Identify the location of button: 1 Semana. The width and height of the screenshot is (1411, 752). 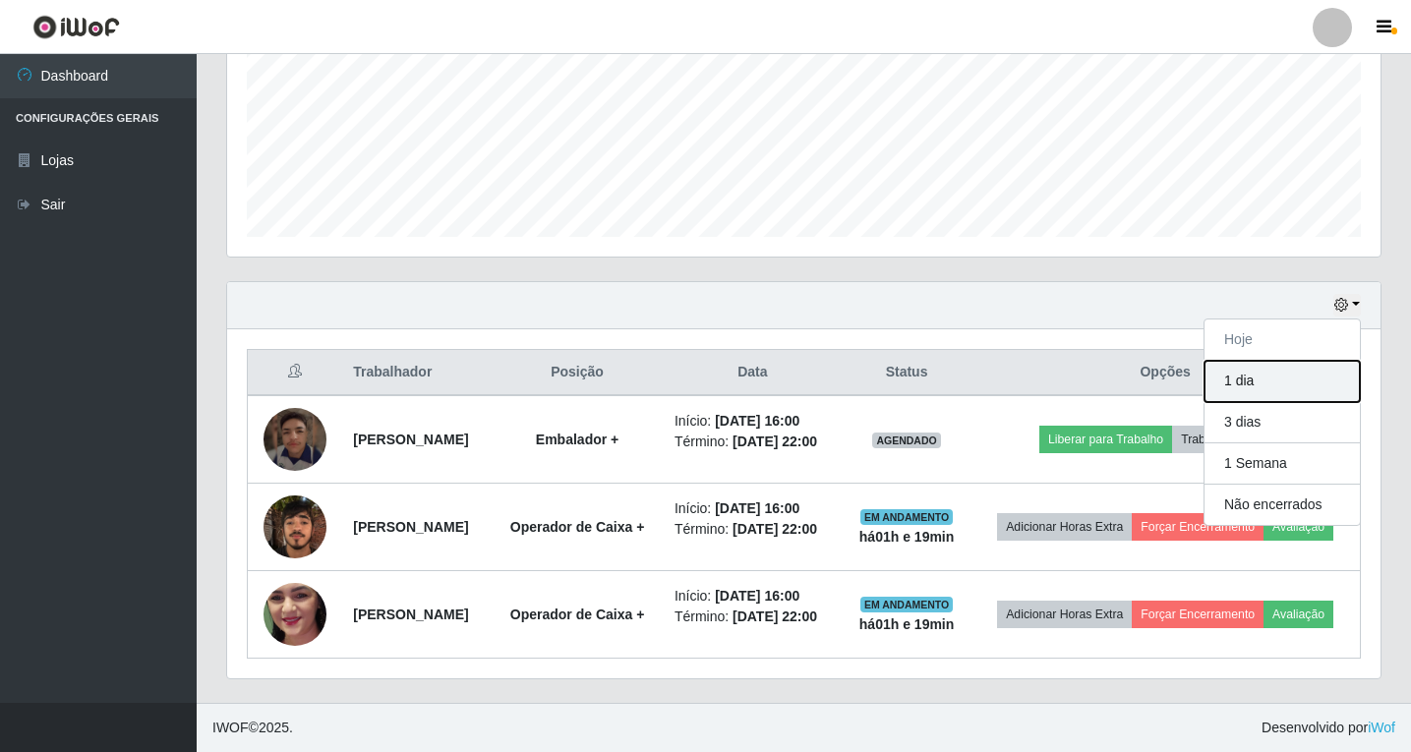
(1282, 464).